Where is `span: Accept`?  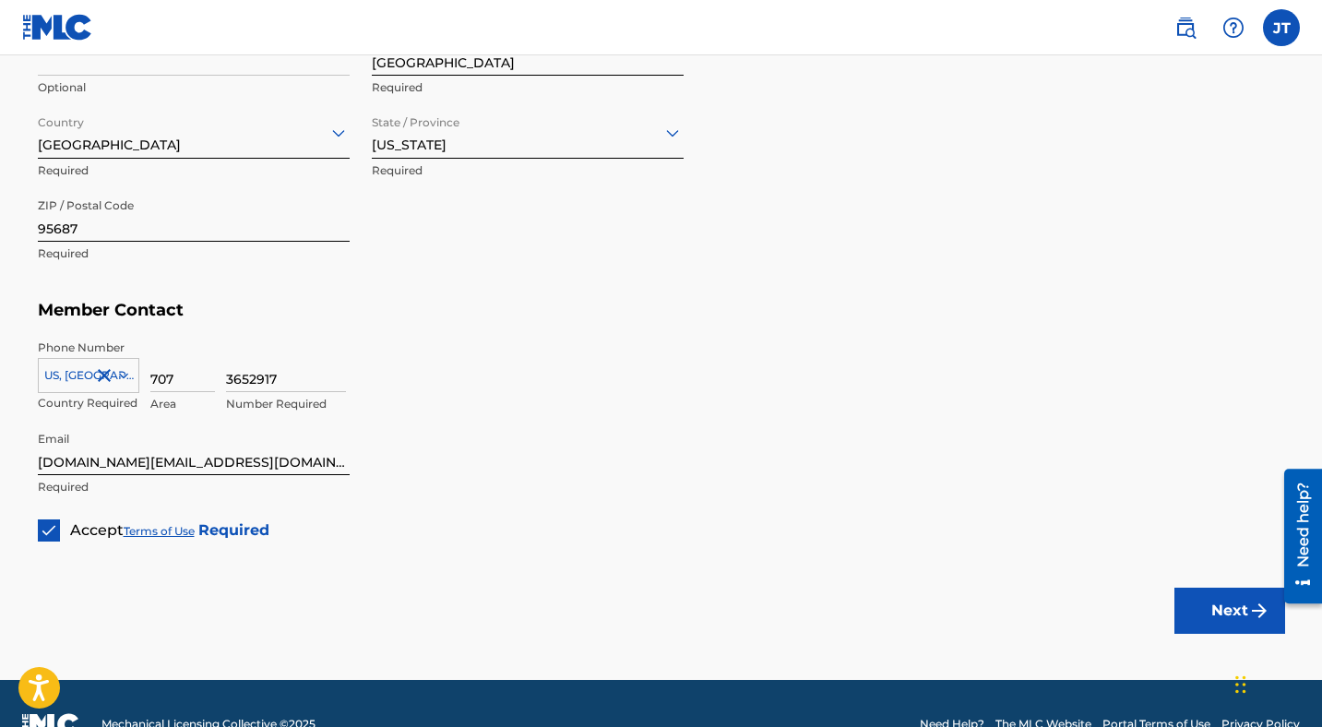 span: Accept is located at coordinates (97, 529).